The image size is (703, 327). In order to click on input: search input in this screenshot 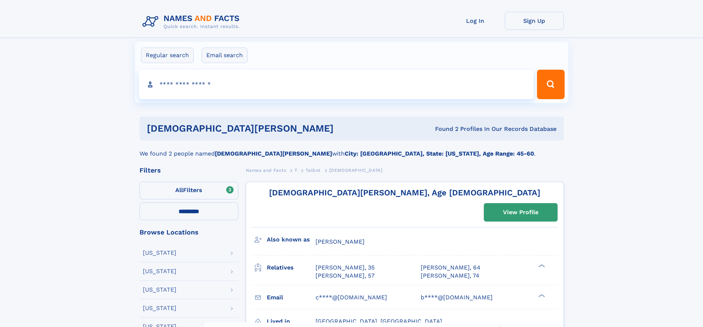, I will do `click(336, 85)`.